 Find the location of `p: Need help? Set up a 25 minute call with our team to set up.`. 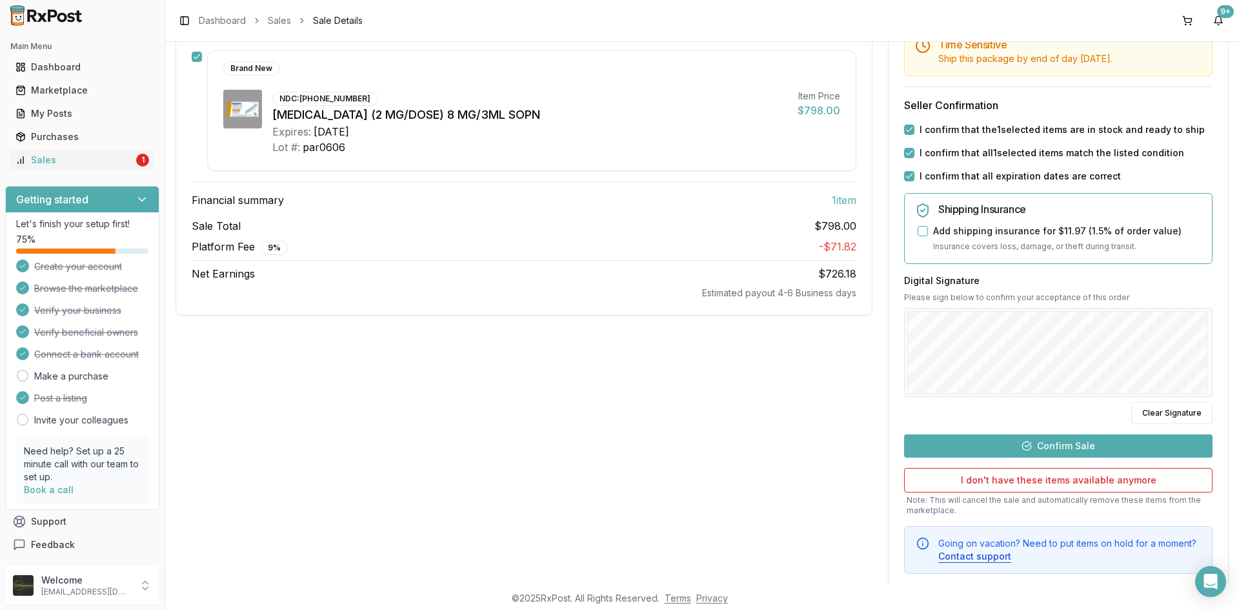

p: Need help? Set up a 25 minute call with our team to set up. is located at coordinates (82, 464).